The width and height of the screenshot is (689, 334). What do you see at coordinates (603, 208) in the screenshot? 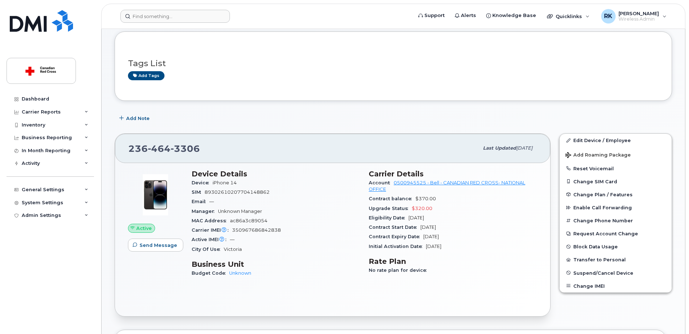
I see `span: Enable Call Forwarding` at bounding box center [603, 208].